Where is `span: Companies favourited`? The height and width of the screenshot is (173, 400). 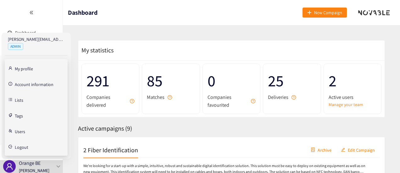 span: Companies favourited is located at coordinates (228, 101).